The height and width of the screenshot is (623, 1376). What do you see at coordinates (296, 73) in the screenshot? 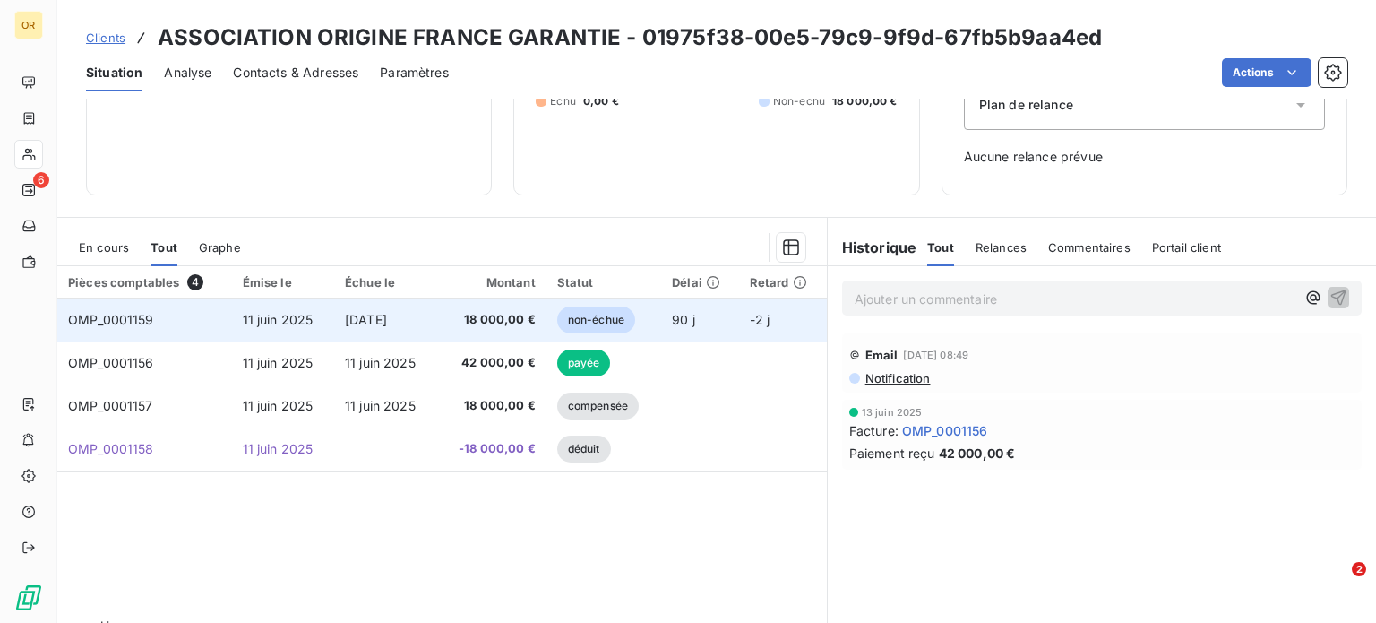
I see `span: Contacts & Adresses` at bounding box center [296, 73].